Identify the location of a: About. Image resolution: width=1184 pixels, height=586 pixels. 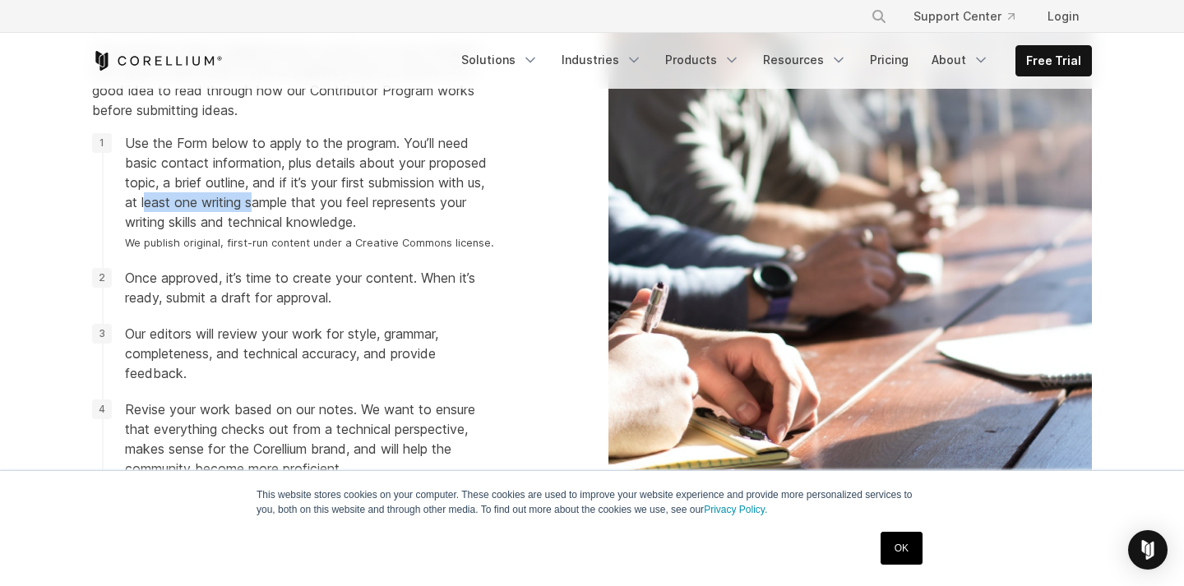
(960, 60).